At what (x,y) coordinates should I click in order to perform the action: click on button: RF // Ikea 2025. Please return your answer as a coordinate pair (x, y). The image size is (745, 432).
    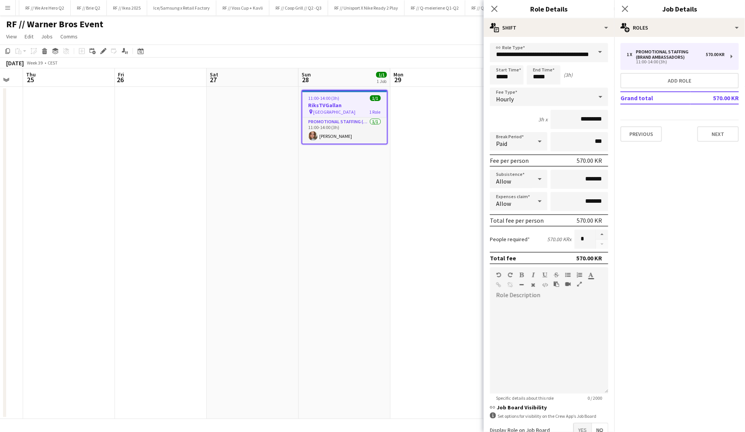
    Looking at the image, I should click on (127, 8).